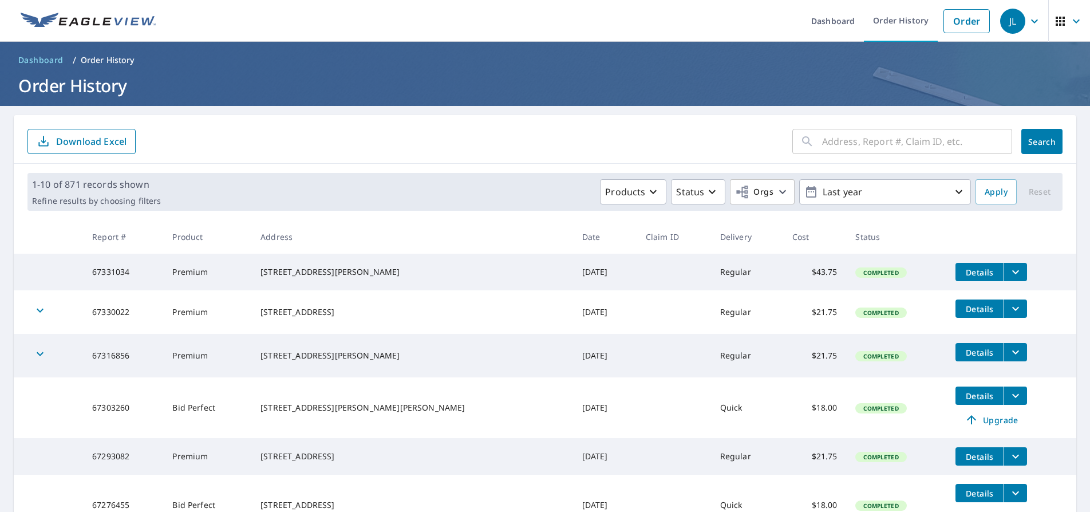 This screenshot has width=1090, height=512. I want to click on button: filesDropdownBtn-67293082, so click(1015, 456).